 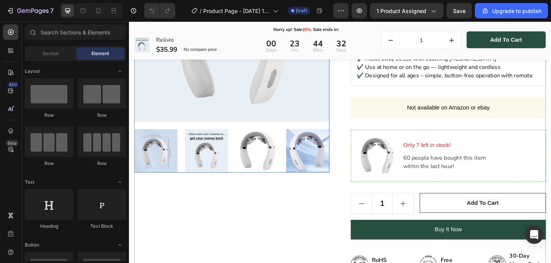 I want to click on span: ✔️ Designed for all ages – simple, button-free operation with remote, so click(x=343, y=59).